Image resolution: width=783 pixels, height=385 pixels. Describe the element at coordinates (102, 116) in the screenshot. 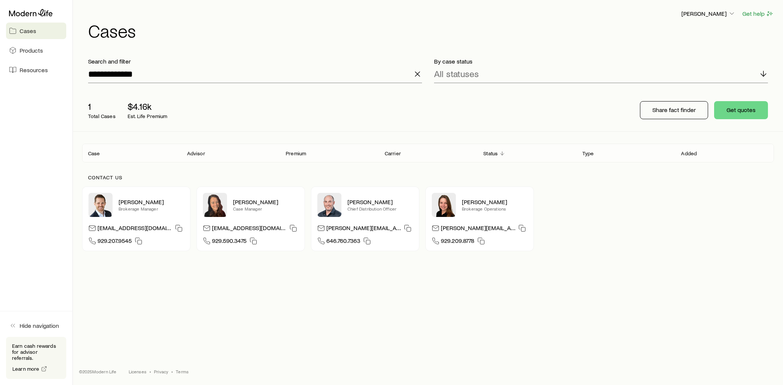

I see `p: Total Cases` at that location.